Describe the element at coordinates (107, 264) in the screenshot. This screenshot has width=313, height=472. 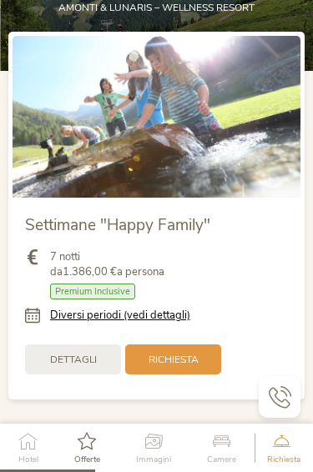
I see `span: 7 notti da a persona` at that location.